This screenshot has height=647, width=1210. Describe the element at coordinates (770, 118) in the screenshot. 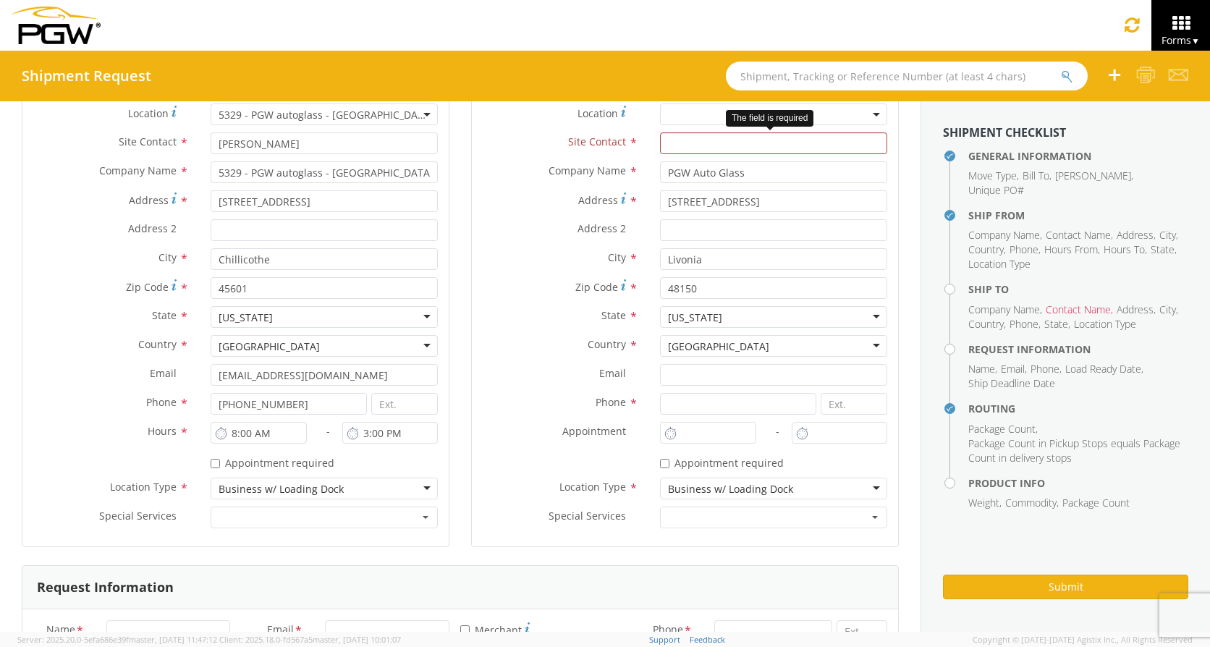

I see `div: The field is required` at that location.